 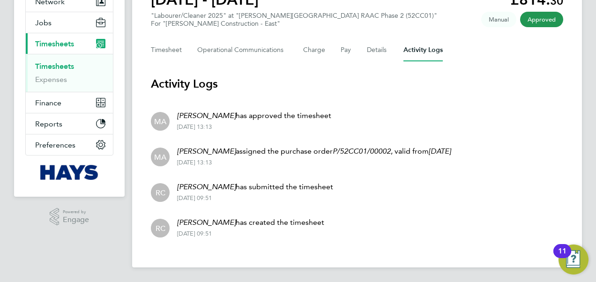 What do you see at coordinates (314, 151) in the screenshot?
I see `p: assigned the purchase order , valid from` at bounding box center [314, 151].